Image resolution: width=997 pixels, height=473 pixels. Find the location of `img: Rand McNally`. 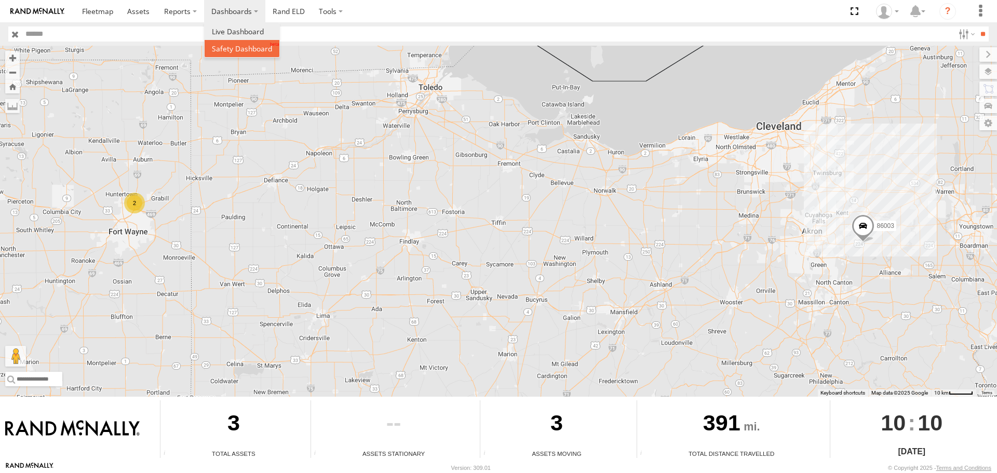

img: Rand McNally is located at coordinates (72, 429).